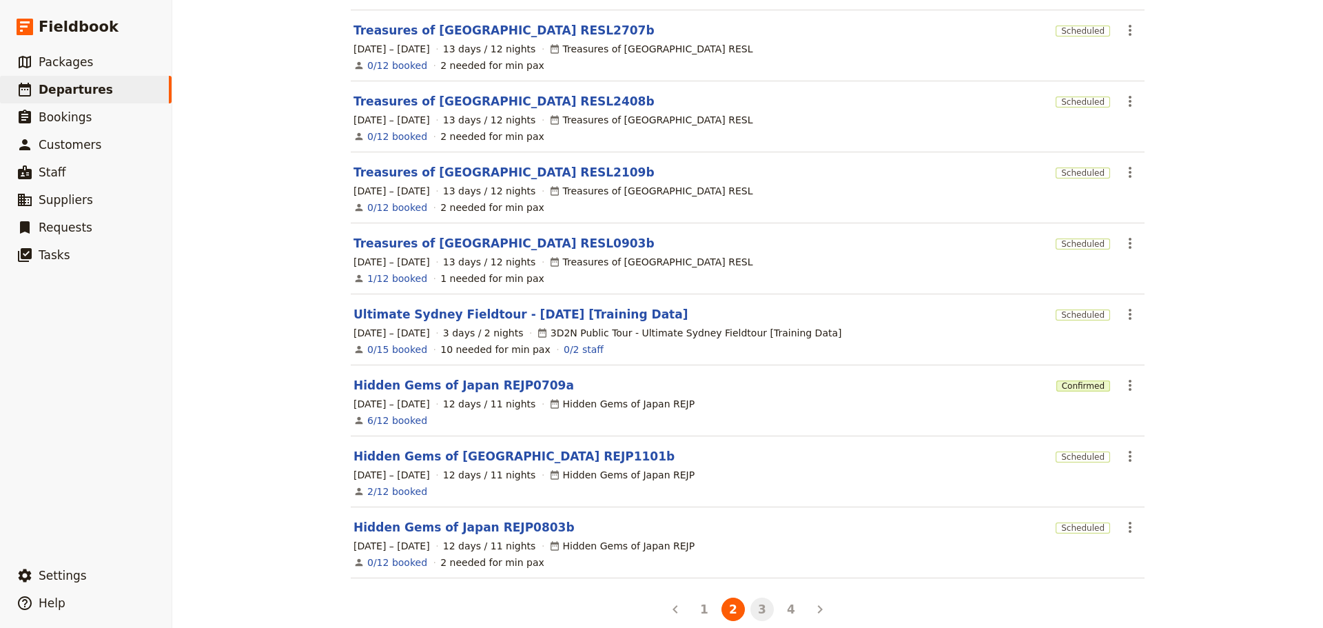 The image size is (1323, 628). I want to click on span: Staff, so click(52, 172).